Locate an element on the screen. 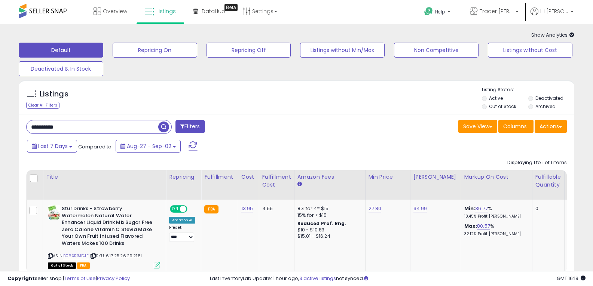 This screenshot has height=286, width=593. b: Min: is located at coordinates (470, 208).